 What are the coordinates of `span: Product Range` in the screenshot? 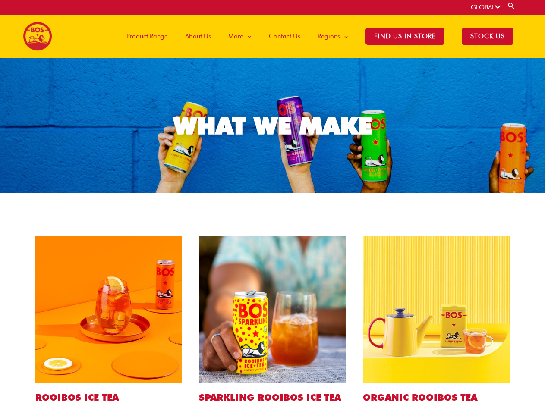 It's located at (147, 36).